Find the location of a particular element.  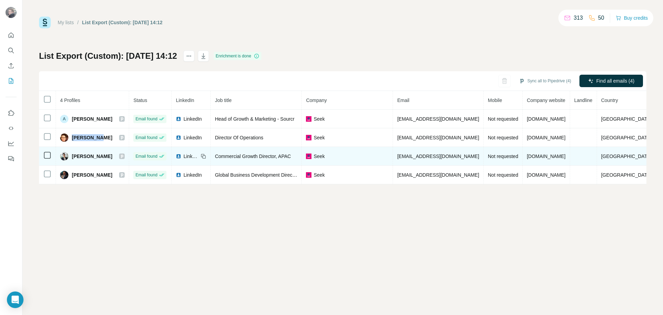

button: Dashboard is located at coordinates (11, 143).